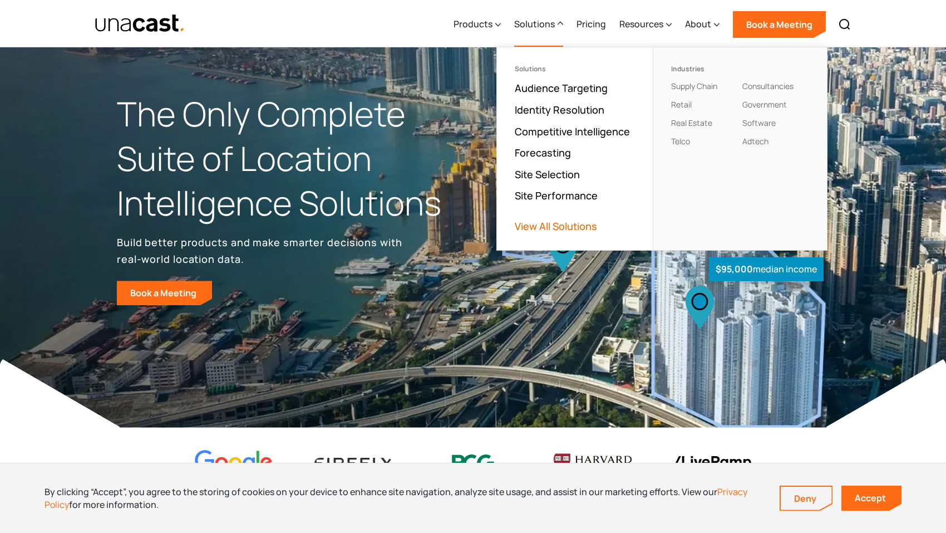 Image resolution: width=946 pixels, height=533 pixels. What do you see at coordinates (845, 24) in the screenshot?
I see `img: Search icon` at bounding box center [845, 24].